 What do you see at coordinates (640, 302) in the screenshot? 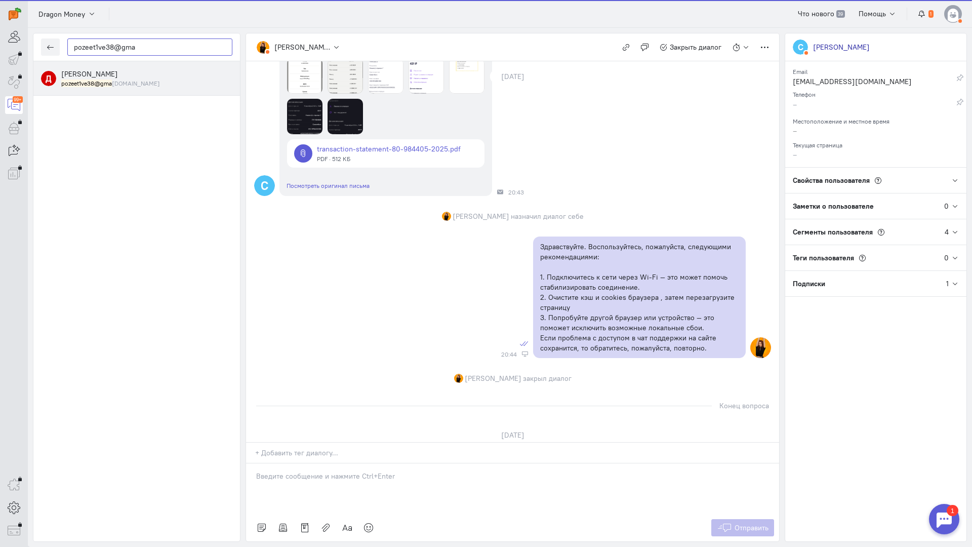
I see `p: 2. Очистите кэш и cookies браузера , затем перезагрузите страницу` at bounding box center [640, 302].